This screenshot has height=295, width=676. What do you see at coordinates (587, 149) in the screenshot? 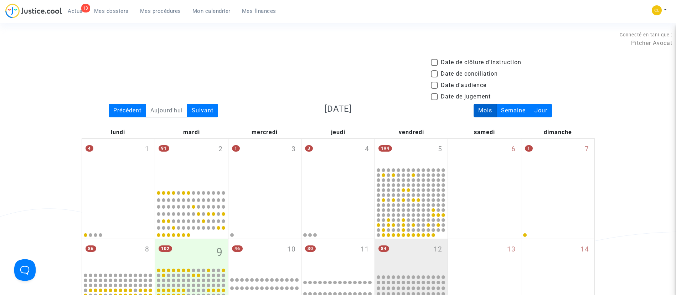
I see `span: 7` at bounding box center [587, 149].